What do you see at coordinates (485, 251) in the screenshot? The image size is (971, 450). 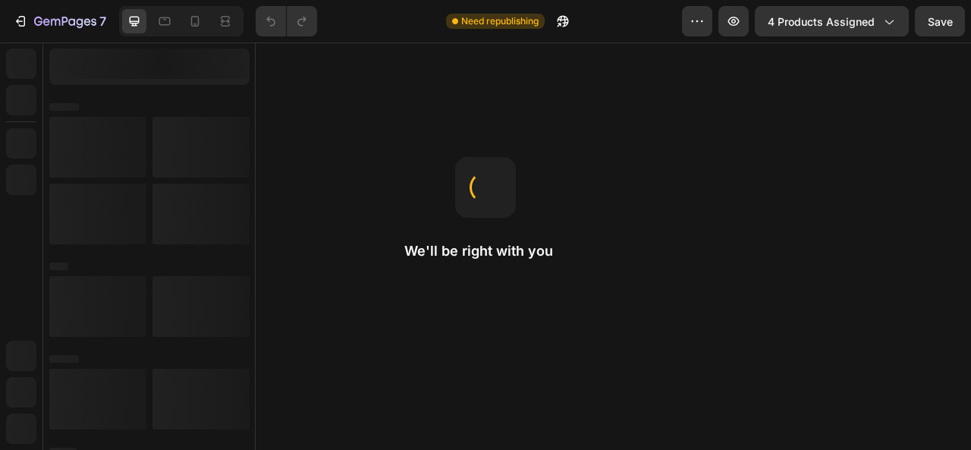 I see `h2: We'll be right with you` at bounding box center [485, 251].